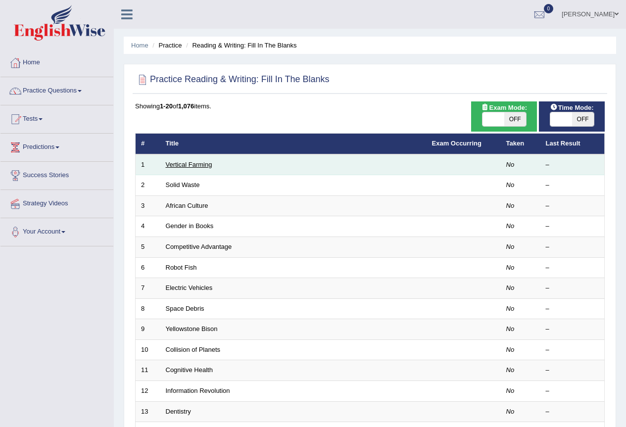 The image size is (626, 427). I want to click on th: Last Result, so click(573, 144).